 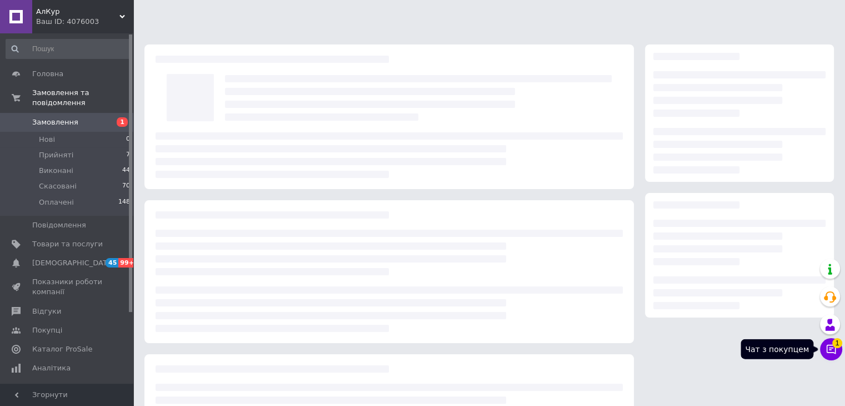 I want to click on span: Аналітика, so click(x=51, y=368).